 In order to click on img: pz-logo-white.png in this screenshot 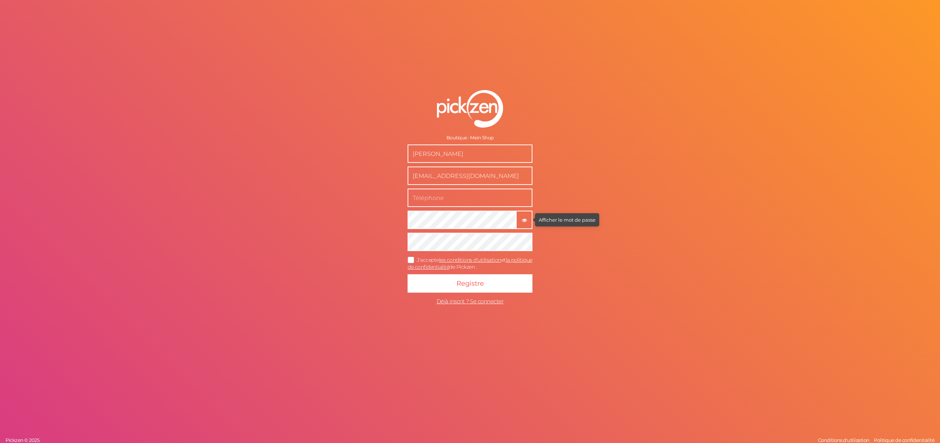, I will do `click(470, 109)`.